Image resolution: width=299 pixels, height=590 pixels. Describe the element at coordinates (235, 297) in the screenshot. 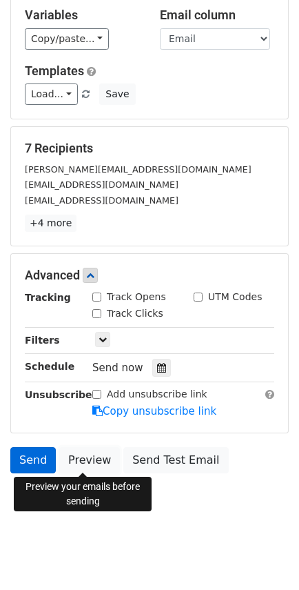

I see `label: UTM Codes` at that location.